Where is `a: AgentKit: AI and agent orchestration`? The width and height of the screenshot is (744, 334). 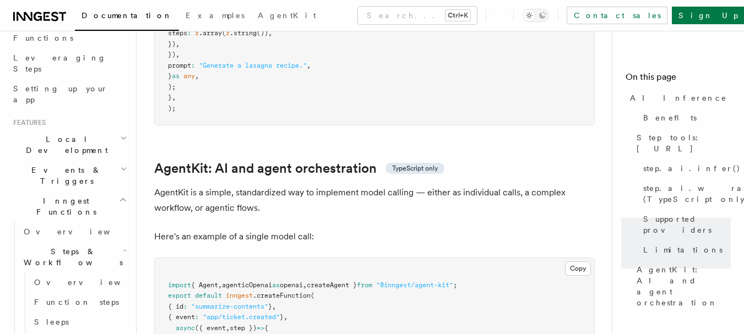 a: AgentKit: AI and agent orchestration is located at coordinates (681, 286).